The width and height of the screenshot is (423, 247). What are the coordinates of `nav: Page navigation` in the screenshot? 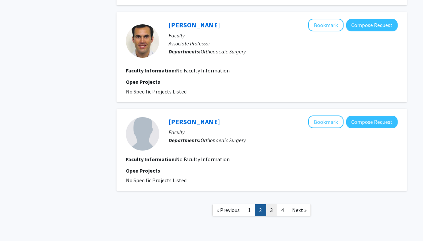 It's located at (262, 211).